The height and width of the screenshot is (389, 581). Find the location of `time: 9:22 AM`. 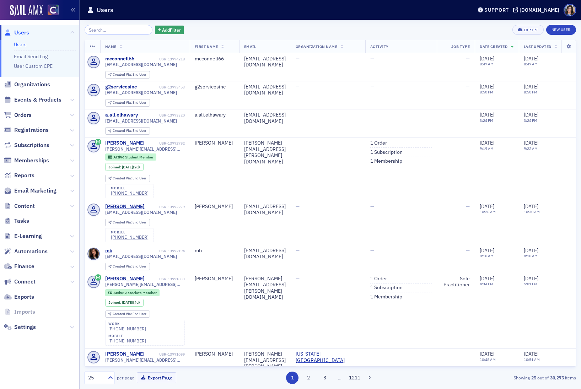

time: 9:22 AM is located at coordinates (530, 148).